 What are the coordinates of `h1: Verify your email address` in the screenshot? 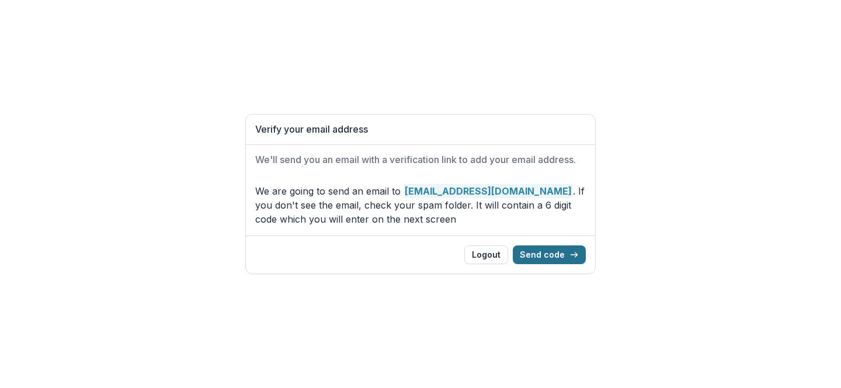 It's located at (421, 129).